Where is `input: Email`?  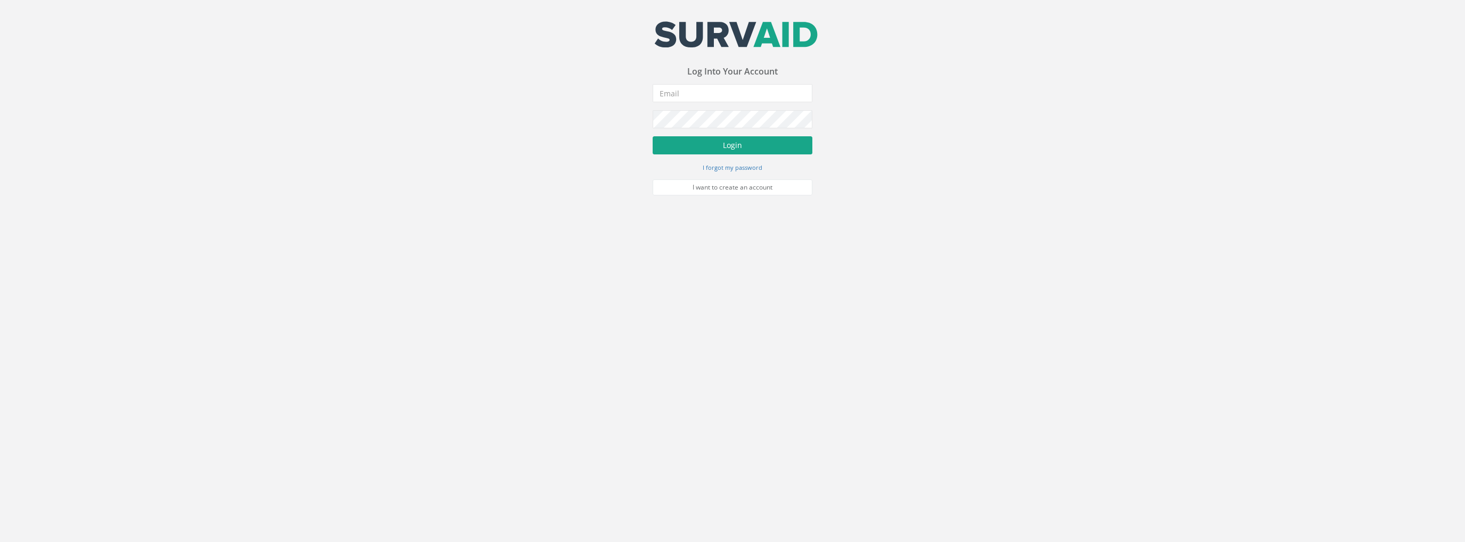
input: Email is located at coordinates (733, 93).